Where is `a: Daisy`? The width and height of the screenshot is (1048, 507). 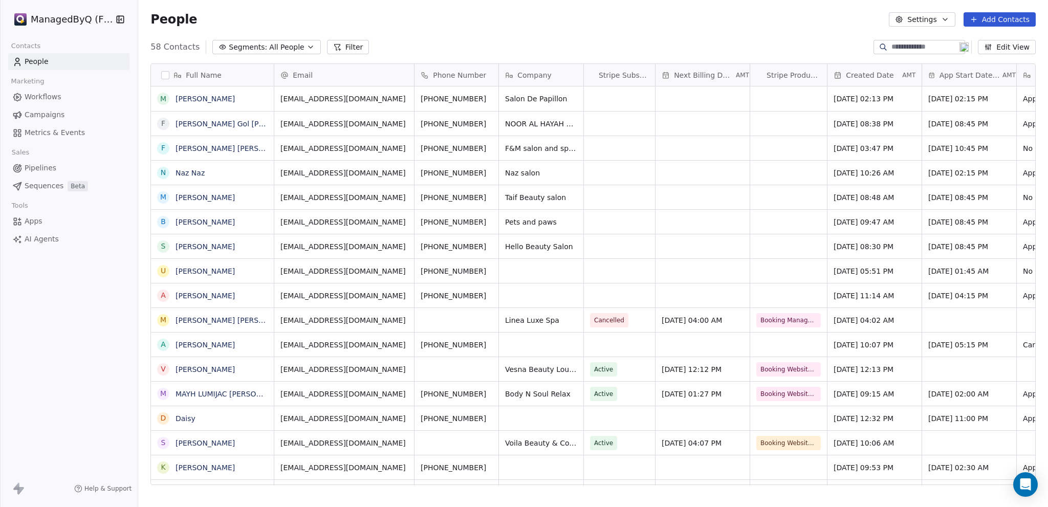
a: Daisy is located at coordinates (185, 419).